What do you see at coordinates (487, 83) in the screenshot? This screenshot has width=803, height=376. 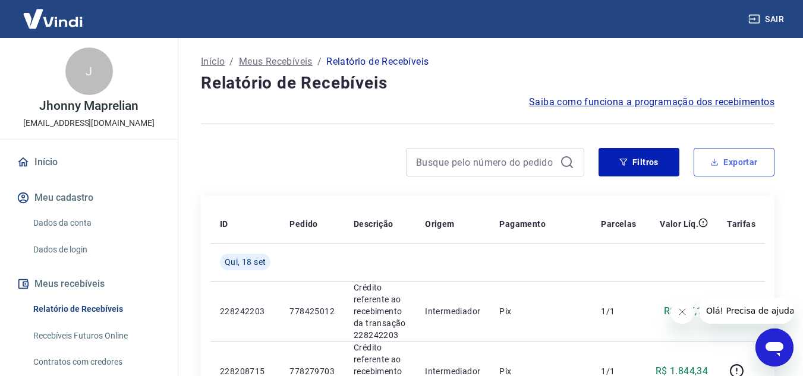 I see `h4: Relatório de Recebíveis` at bounding box center [487, 83].